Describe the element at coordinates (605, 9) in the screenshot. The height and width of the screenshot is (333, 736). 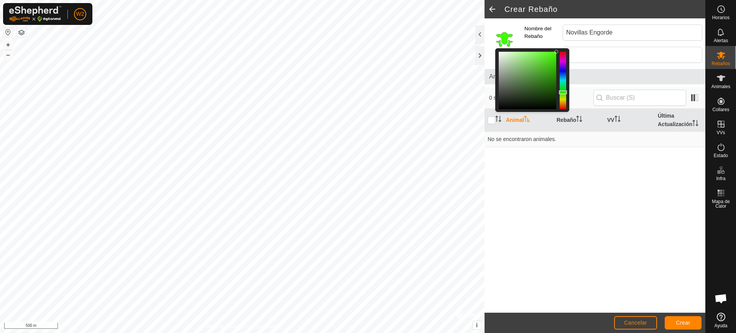
I see `h2: Crear Rebaño` at that location.